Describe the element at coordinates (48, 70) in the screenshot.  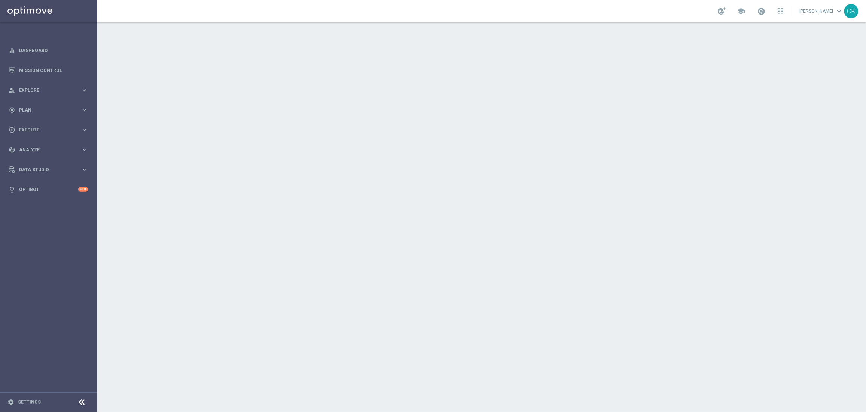
I see `div: Mission Control` at that location.